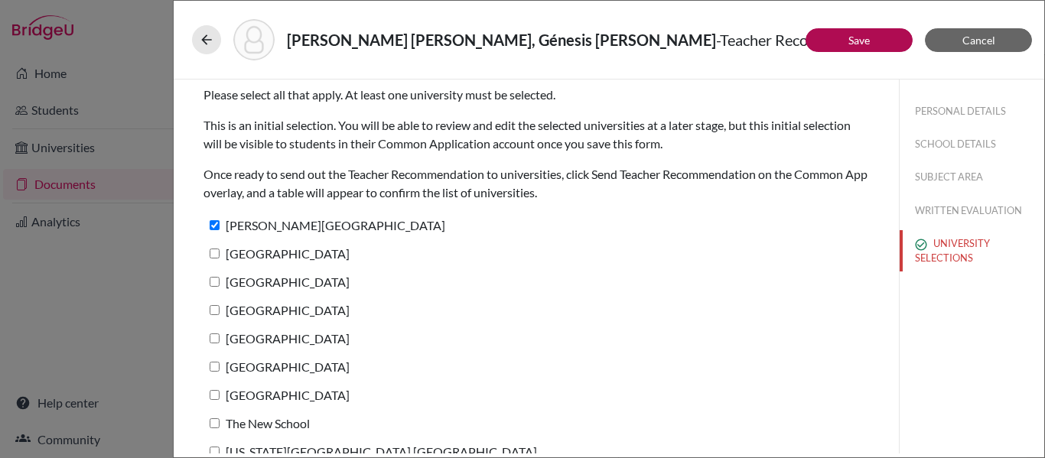 This screenshot has width=1045, height=458. I want to click on label: The New School, so click(256, 423).